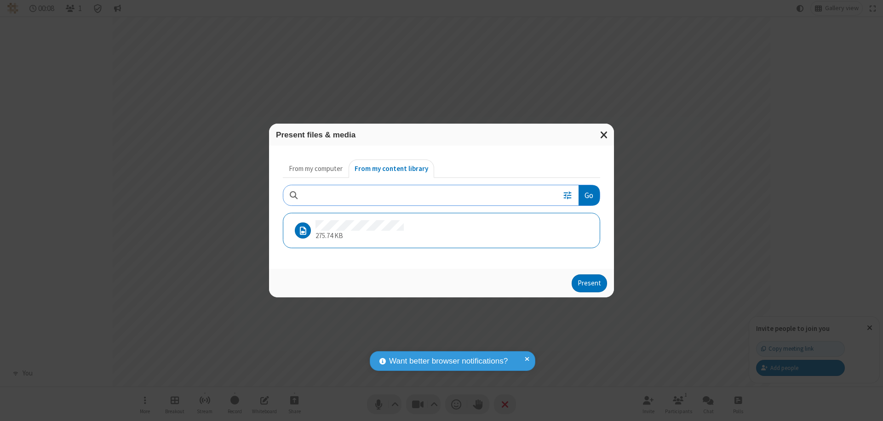 Image resolution: width=883 pixels, height=421 pixels. What do you see at coordinates (315, 169) in the screenshot?
I see `button: From my computer` at bounding box center [315, 169].